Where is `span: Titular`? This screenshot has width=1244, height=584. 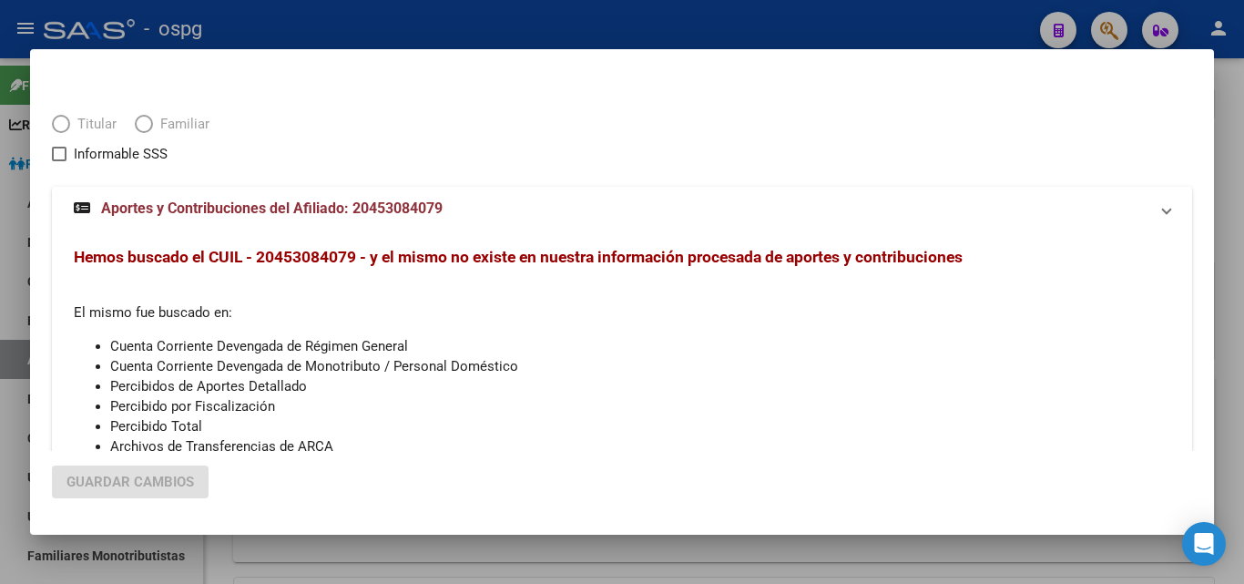
span: Titular is located at coordinates (93, 124).